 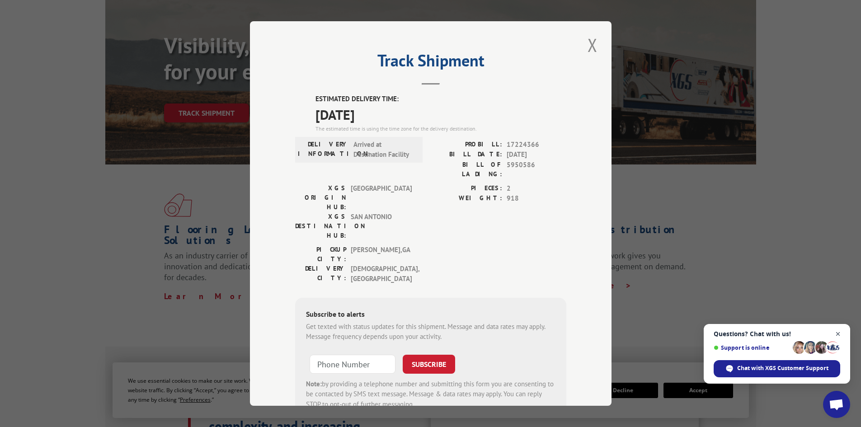 I want to click on span: 918, so click(x=537, y=198).